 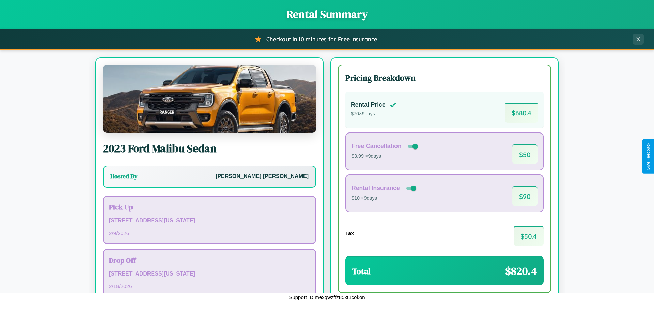 I want to click on p: $3.99 × 9 days, so click(x=385, y=156).